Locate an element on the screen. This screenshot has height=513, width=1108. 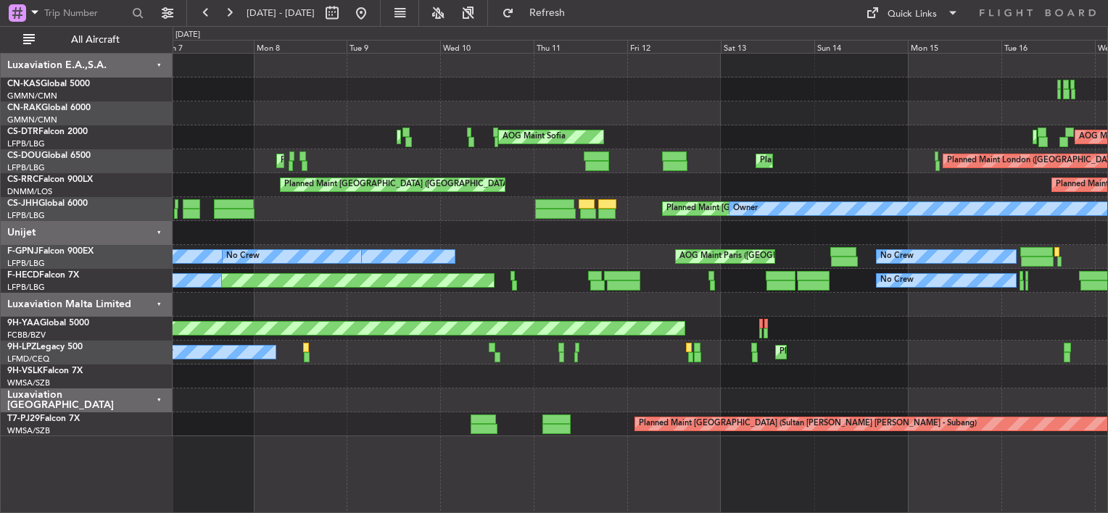
a: CN-RAKGlobal 6000 is located at coordinates (49, 108).